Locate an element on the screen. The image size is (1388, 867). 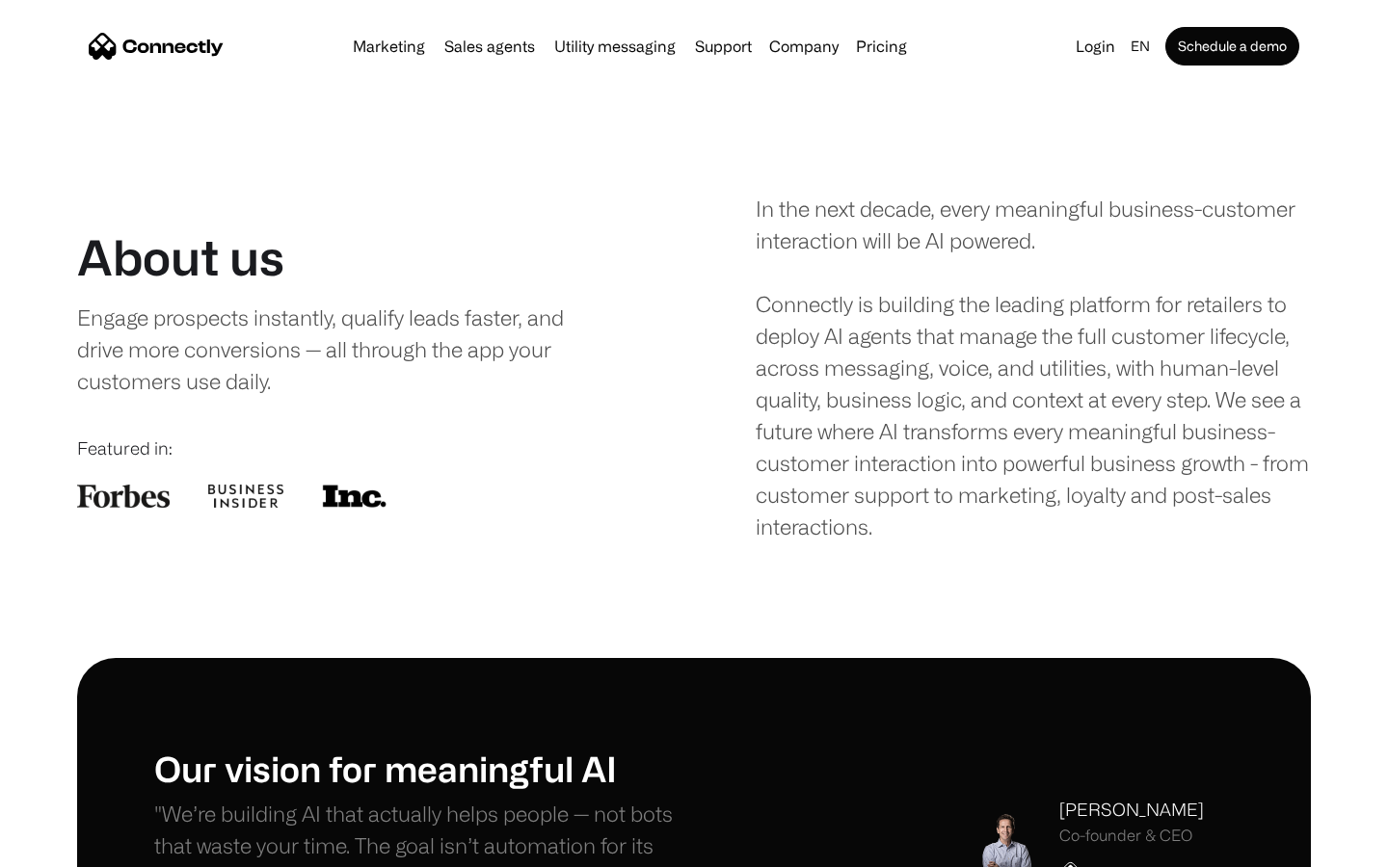
ul: Language list is located at coordinates (77, 847).